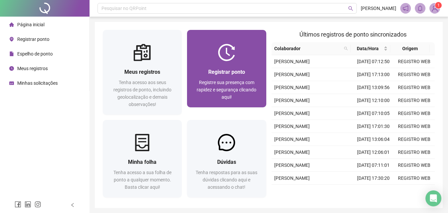 The image size is (448, 213). What do you see at coordinates (12, 68) in the screenshot?
I see `span: clock-circle` at bounding box center [12, 68].